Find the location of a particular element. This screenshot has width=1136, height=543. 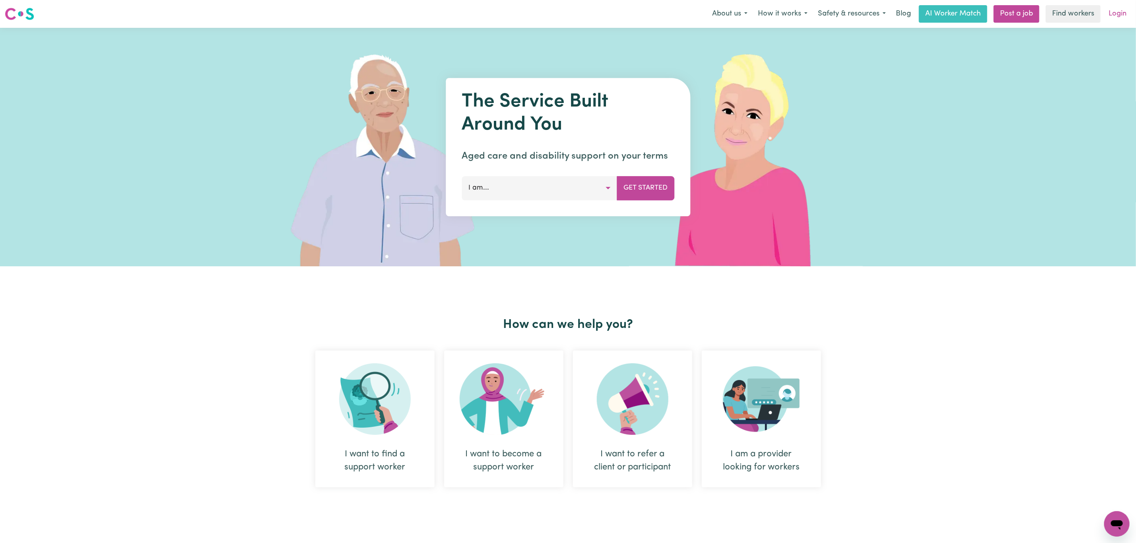

h2: How can we help you? is located at coordinates (568, 325).